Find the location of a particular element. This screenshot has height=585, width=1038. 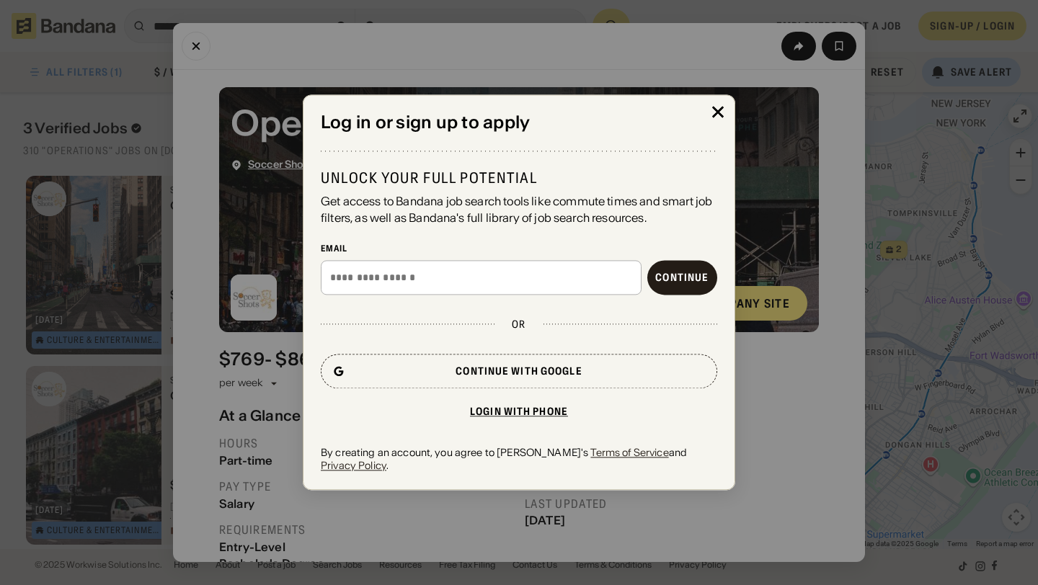

div: Email is located at coordinates (519, 249).